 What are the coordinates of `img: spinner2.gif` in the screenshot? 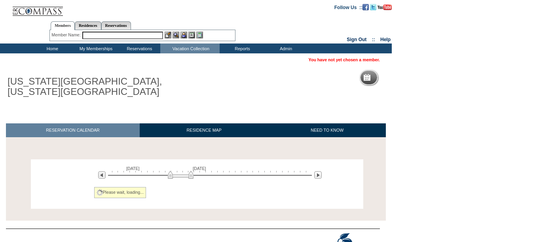 It's located at (100, 193).